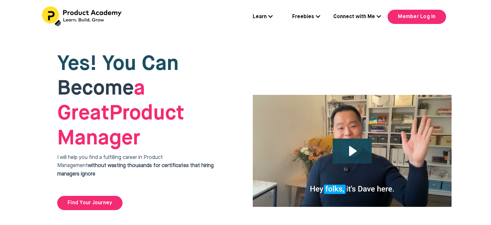 The height and width of the screenshot is (225, 491). I want to click on a: Find Your Journey, so click(90, 203).